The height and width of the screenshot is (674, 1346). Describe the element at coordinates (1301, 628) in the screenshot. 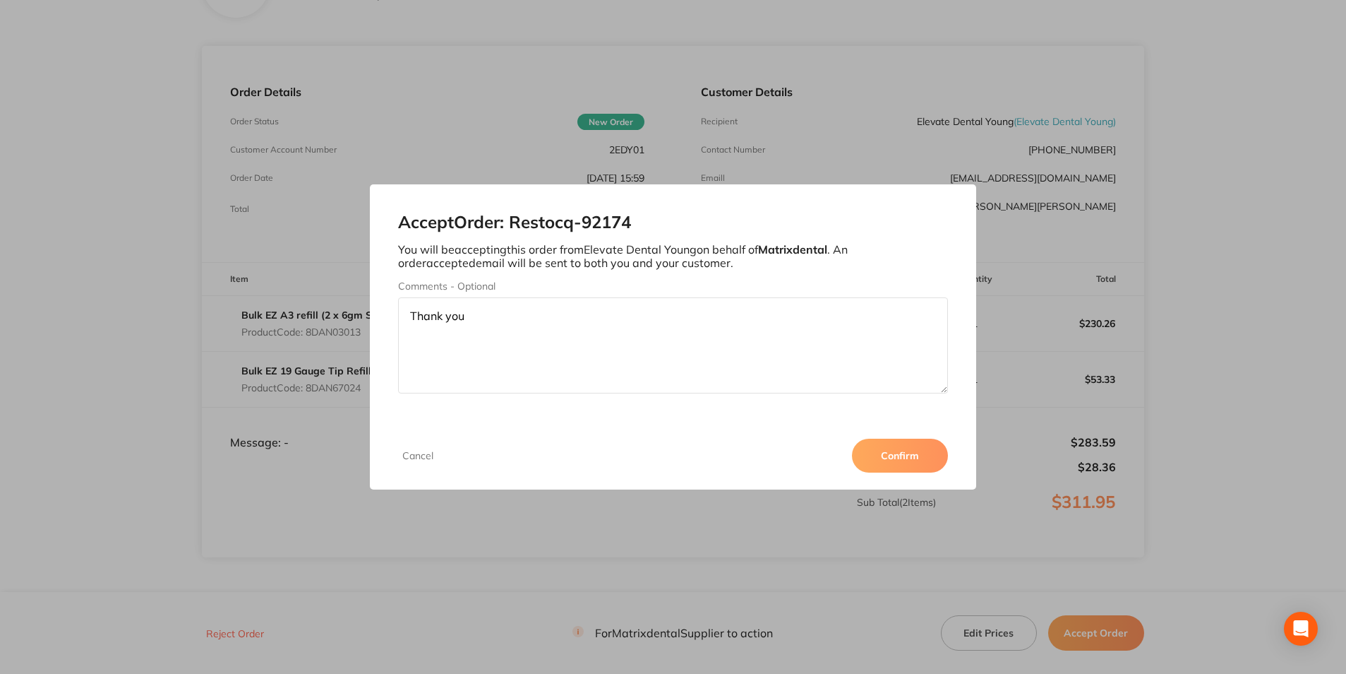

I see `div: Open Intercom Messenger` at that location.